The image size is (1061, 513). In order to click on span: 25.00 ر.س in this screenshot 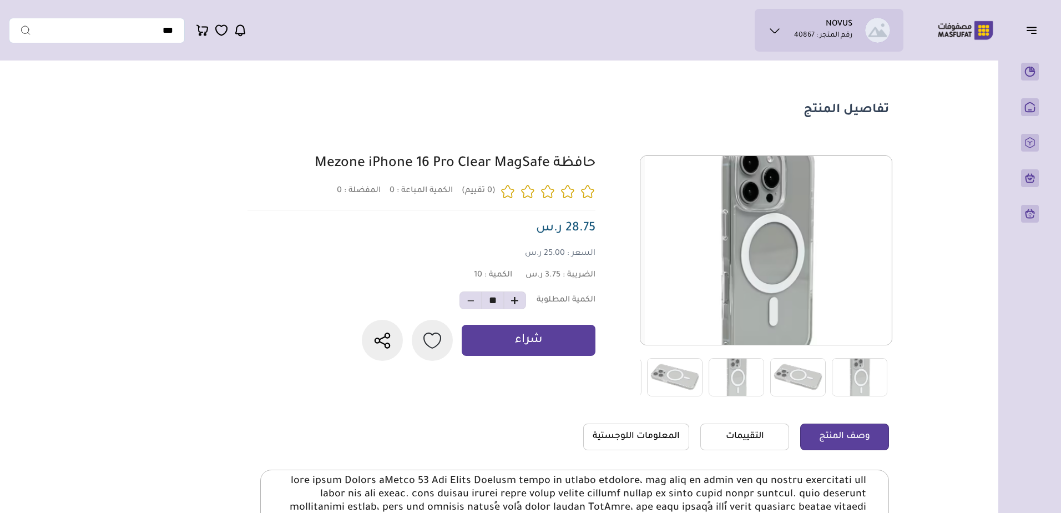, I will do `click(545, 254)`.